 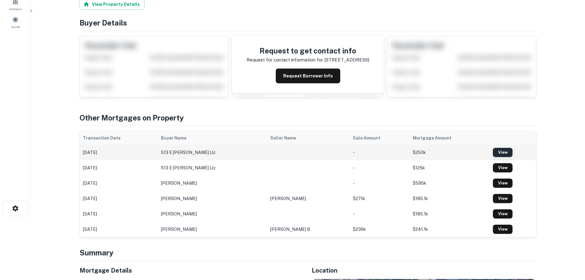 I want to click on h4: Buyer Details, so click(x=308, y=23).